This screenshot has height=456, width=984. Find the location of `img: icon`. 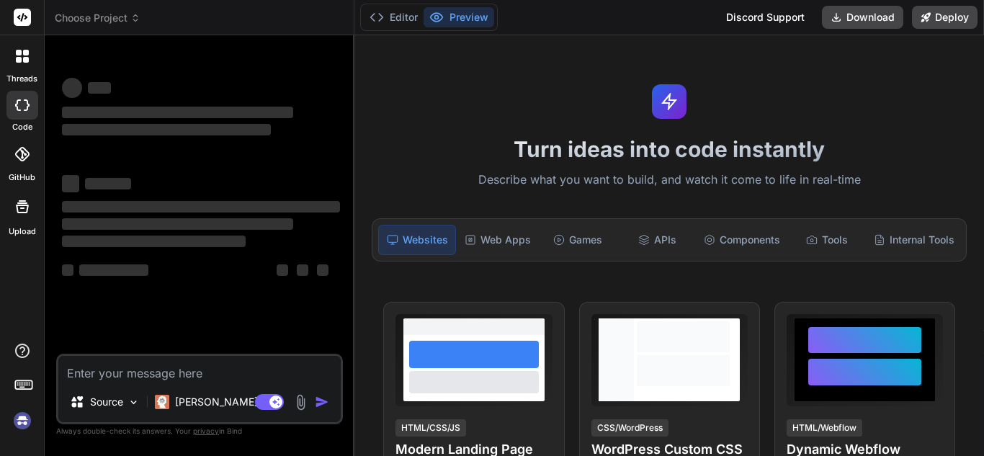

img: icon is located at coordinates (322, 402).